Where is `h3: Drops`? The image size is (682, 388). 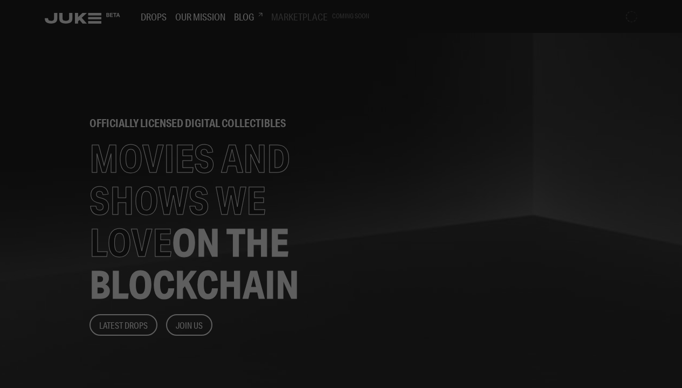
h3: Drops is located at coordinates (154, 17).